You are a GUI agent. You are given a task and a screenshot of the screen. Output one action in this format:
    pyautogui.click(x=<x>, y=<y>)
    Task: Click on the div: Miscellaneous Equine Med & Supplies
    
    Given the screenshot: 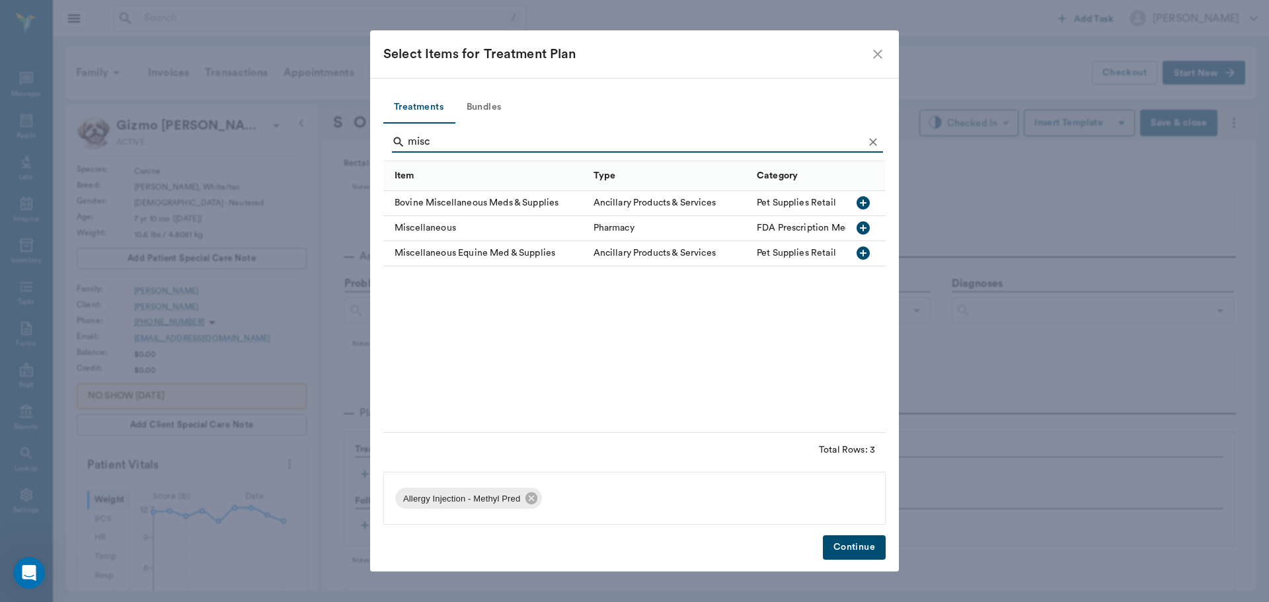 What is the action you would take?
    pyautogui.click(x=485, y=254)
    